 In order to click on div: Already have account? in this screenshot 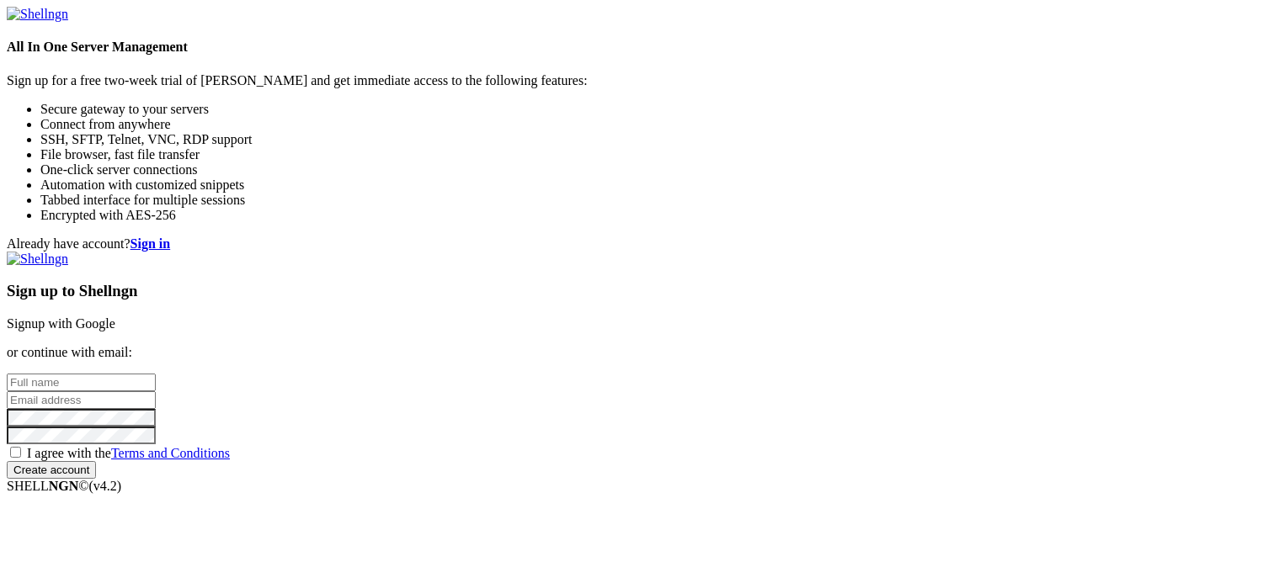, I will do `click(637, 244)`.